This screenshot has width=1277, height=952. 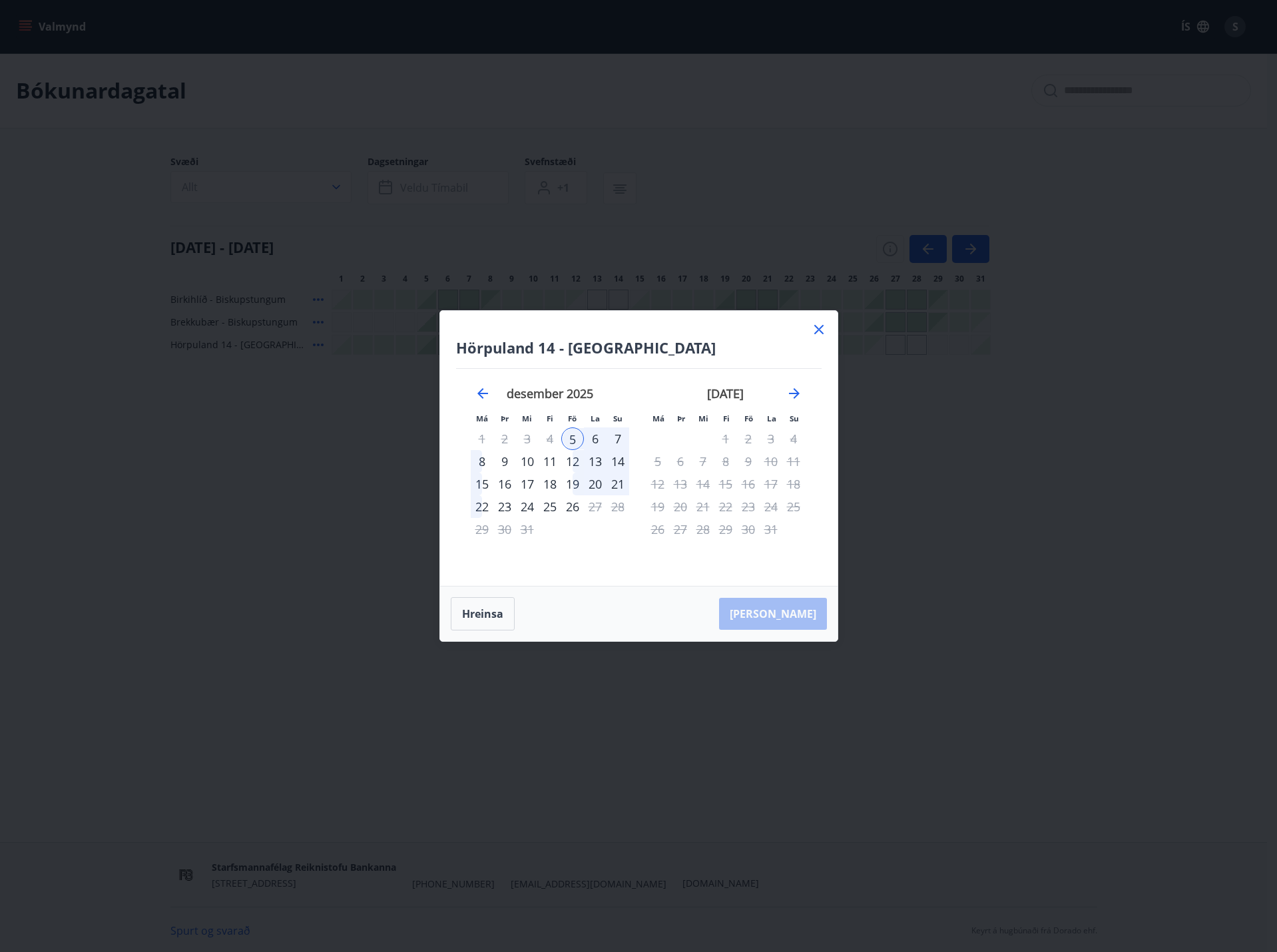 What do you see at coordinates (528, 506) in the screenshot?
I see `td: Choose miðvikudagur, 24. desember 2025 as your check-out date. It’s available.` at bounding box center [528, 506].